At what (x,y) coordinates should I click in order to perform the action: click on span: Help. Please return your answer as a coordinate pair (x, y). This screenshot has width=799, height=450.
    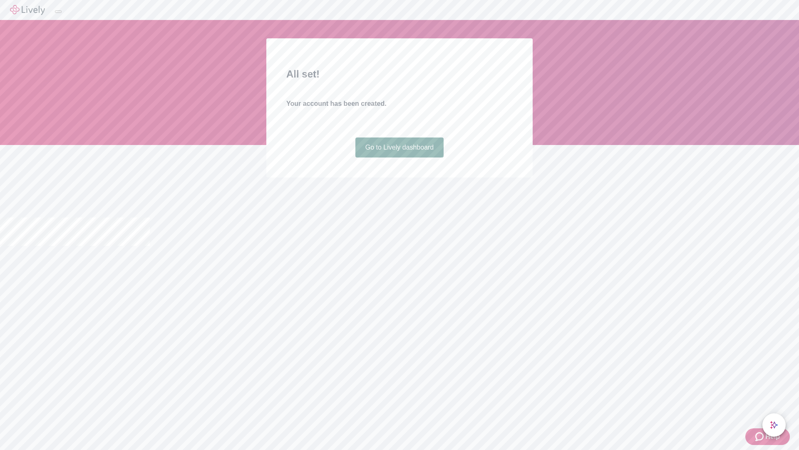
    Looking at the image, I should click on (773, 436).